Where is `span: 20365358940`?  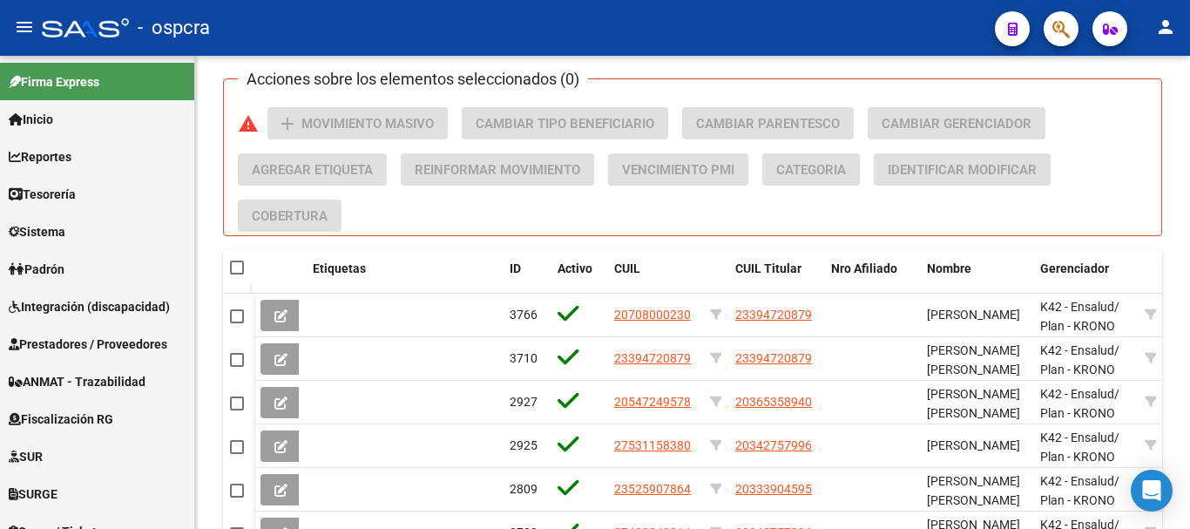 span: 20365358940 is located at coordinates (773, 401).